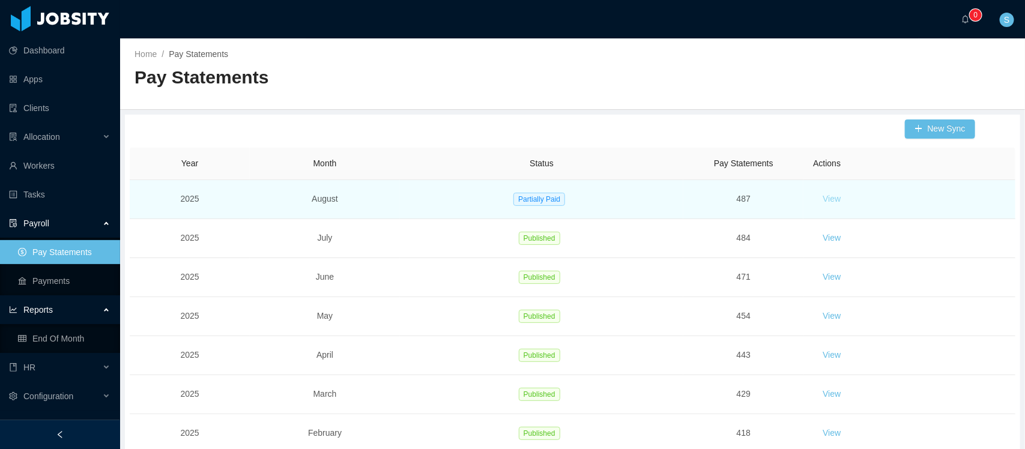  What do you see at coordinates (744, 317) in the screenshot?
I see `td: 454` at bounding box center [744, 317].